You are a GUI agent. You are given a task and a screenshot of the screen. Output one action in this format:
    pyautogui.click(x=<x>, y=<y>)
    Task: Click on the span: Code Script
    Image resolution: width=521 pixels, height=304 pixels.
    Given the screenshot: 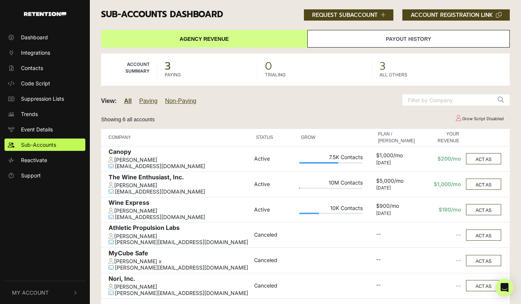 What is the action you would take?
    pyautogui.click(x=36, y=83)
    